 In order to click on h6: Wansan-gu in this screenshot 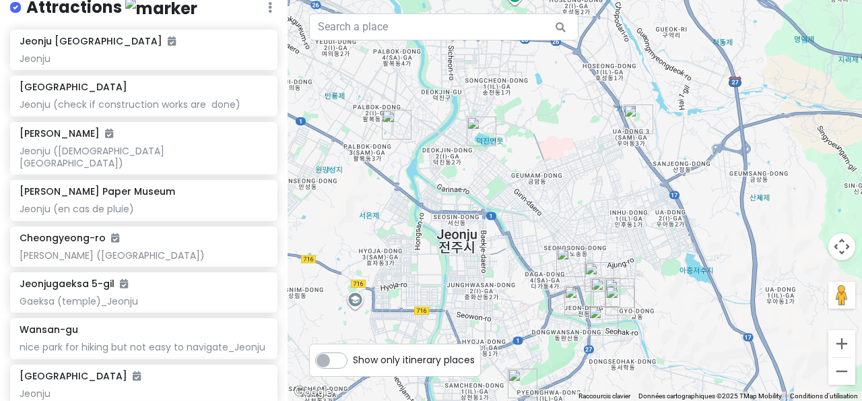, I will do `click(49, 329)`.